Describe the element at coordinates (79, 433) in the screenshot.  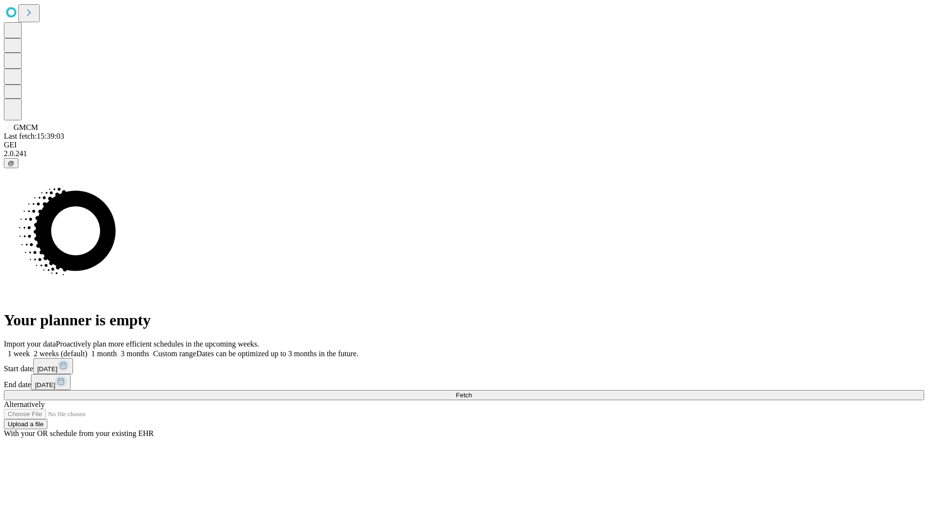
I see `span: With your OR schedule from your existing EHR` at that location.